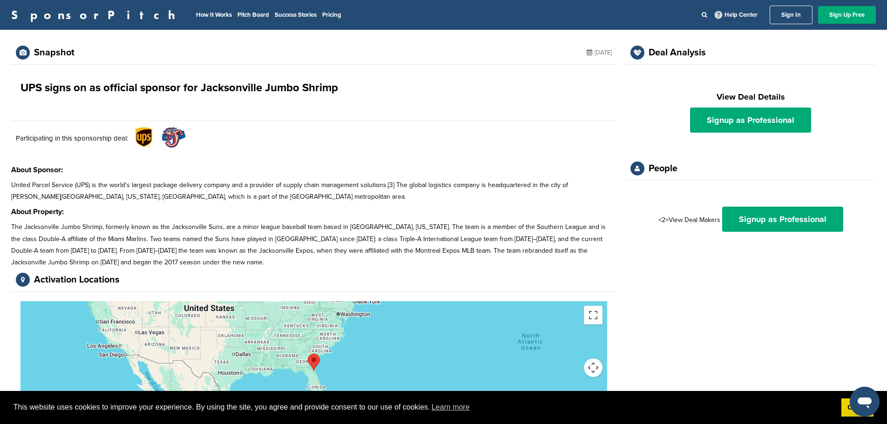 The width and height of the screenshot is (887, 424). Describe the element at coordinates (54, 53) in the screenshot. I see `div: Snapshot` at that location.